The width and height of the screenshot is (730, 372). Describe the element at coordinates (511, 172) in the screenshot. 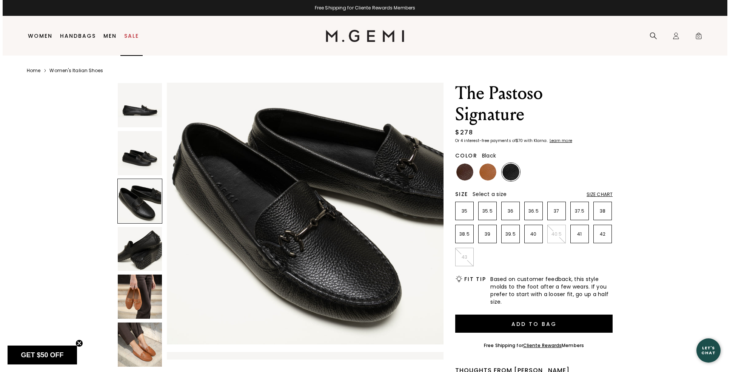

I see `img: Black` at that location.